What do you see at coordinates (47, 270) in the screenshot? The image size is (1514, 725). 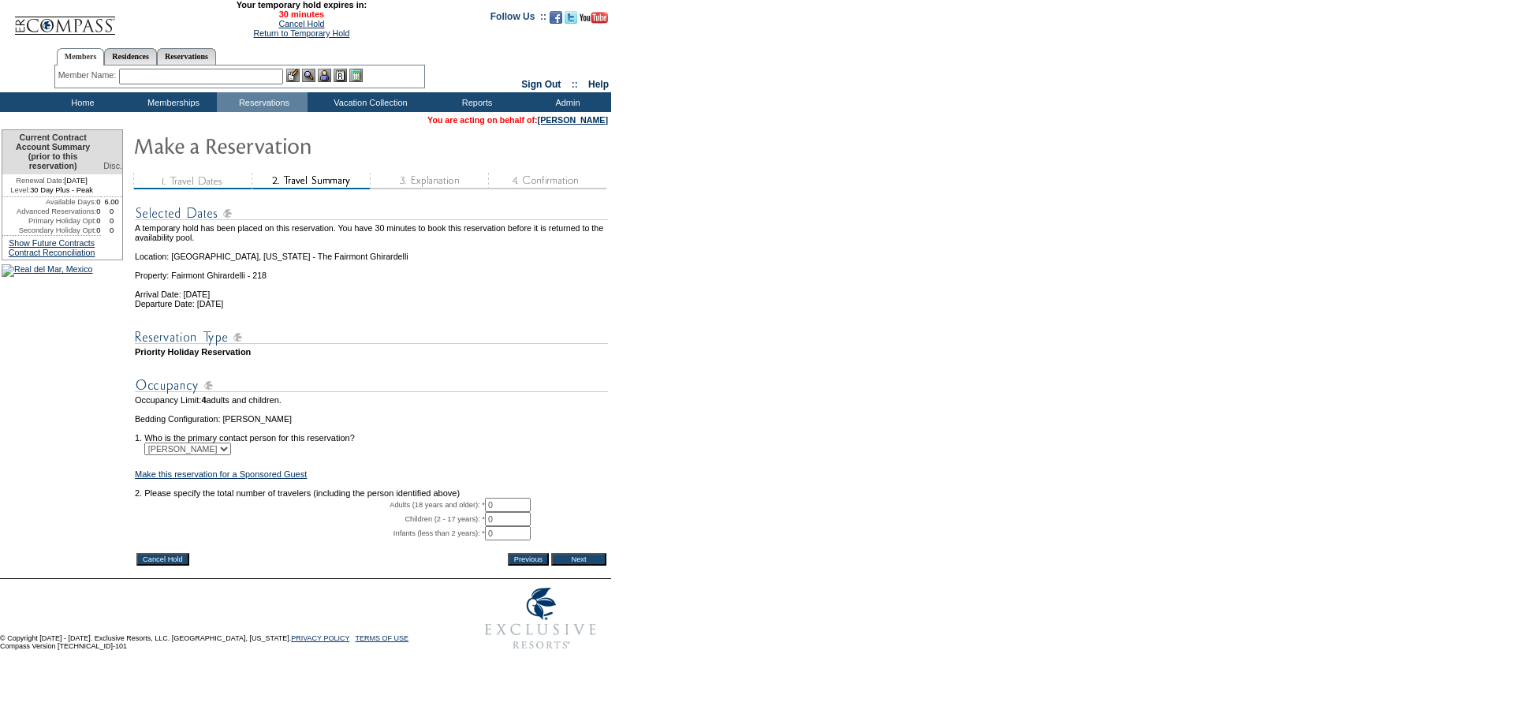 I see `img: Real del Mar, Mexico` at bounding box center [47, 270].